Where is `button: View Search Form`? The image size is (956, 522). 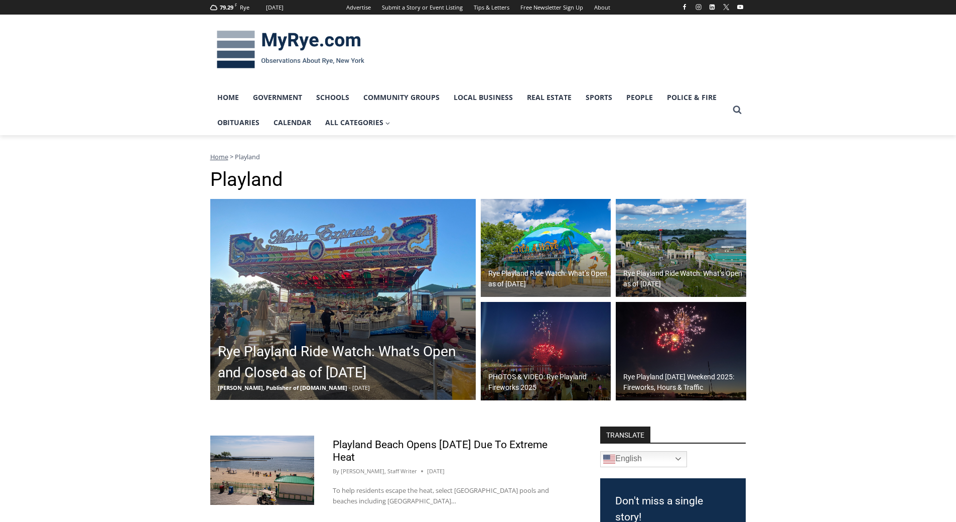 button: View Search Form is located at coordinates (737, 110).